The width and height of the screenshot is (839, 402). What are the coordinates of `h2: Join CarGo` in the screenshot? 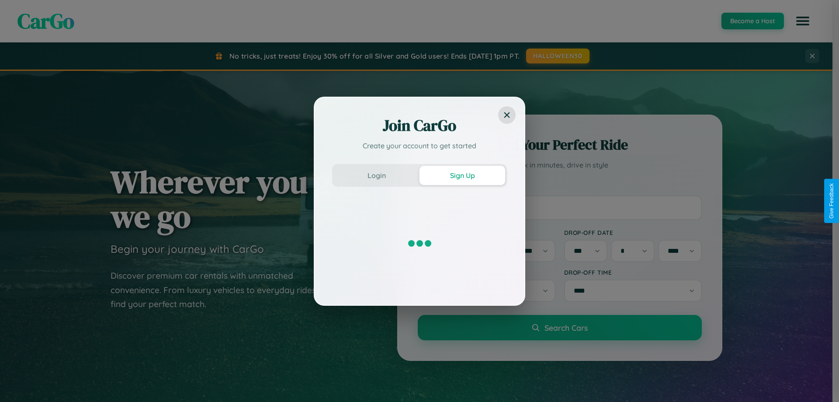 It's located at (419, 125).